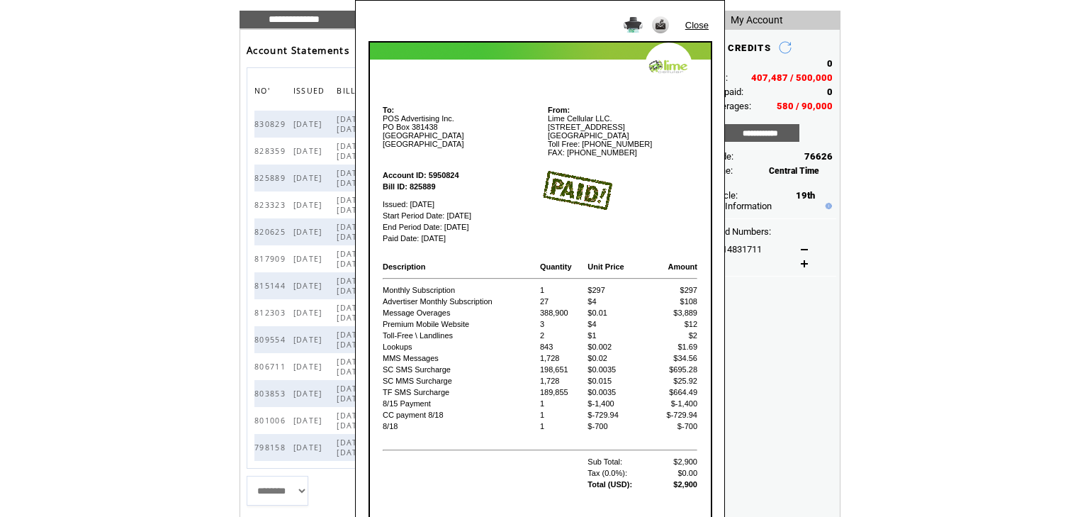 The image size is (1080, 517). What do you see at coordinates (460, 392) in the screenshot?
I see `td: TF SMS Surcharge` at bounding box center [460, 392].